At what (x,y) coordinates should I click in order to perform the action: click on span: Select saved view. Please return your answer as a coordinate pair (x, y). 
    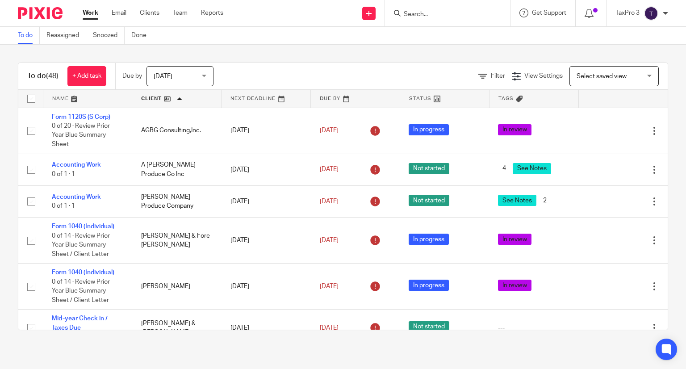
    Looking at the image, I should click on (602, 76).